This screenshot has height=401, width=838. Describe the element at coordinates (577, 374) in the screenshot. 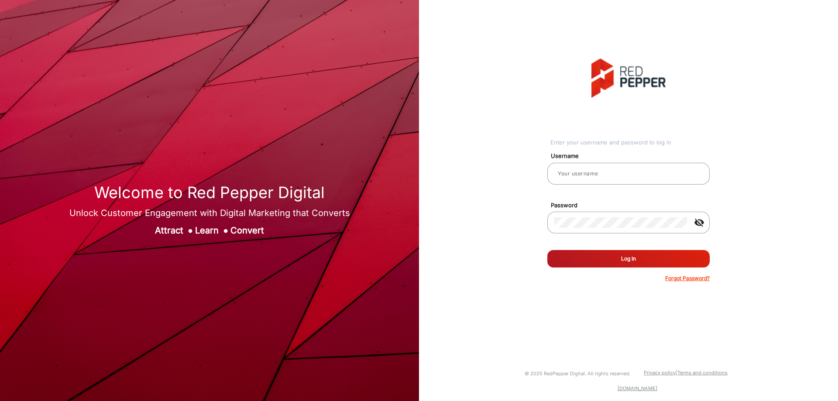

I see `small: © 2025 RedPepper Digital. All rights reserved.` at that location.